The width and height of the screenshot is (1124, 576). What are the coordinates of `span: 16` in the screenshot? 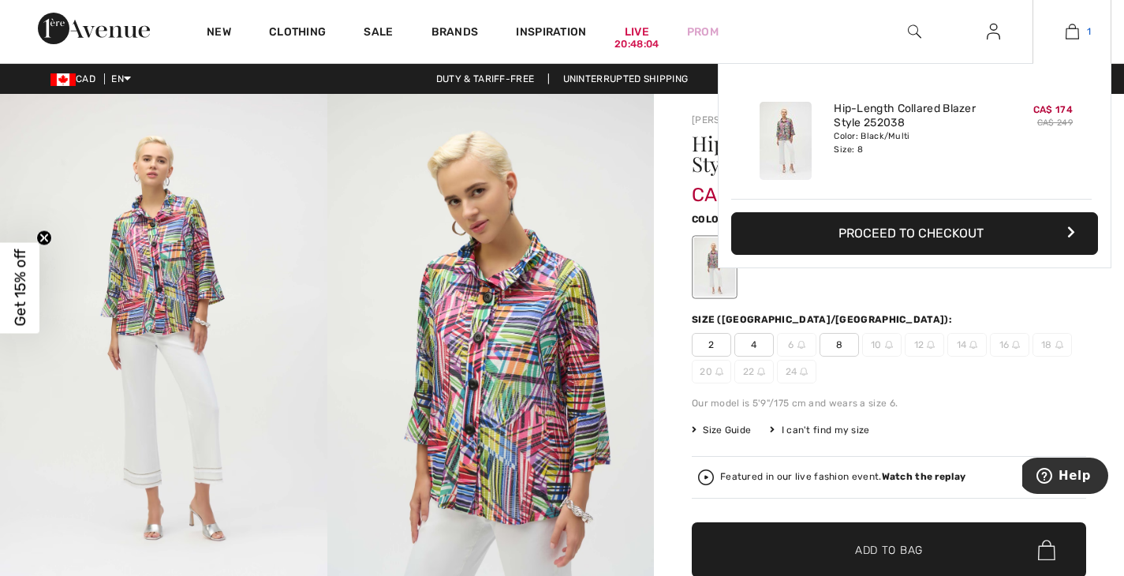 It's located at (1009, 345).